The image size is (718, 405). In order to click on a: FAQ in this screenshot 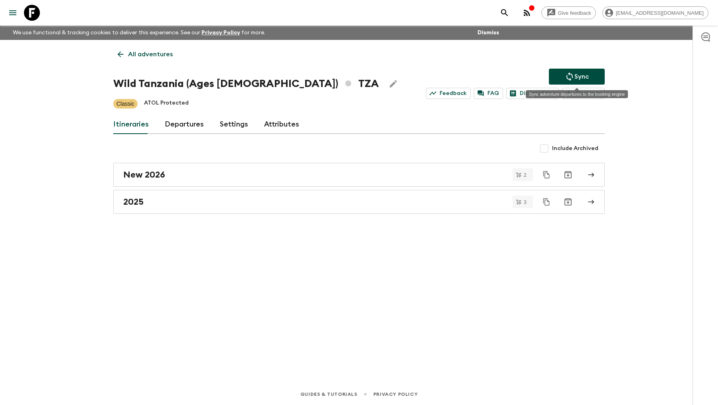, I will do `click(488, 93)`.